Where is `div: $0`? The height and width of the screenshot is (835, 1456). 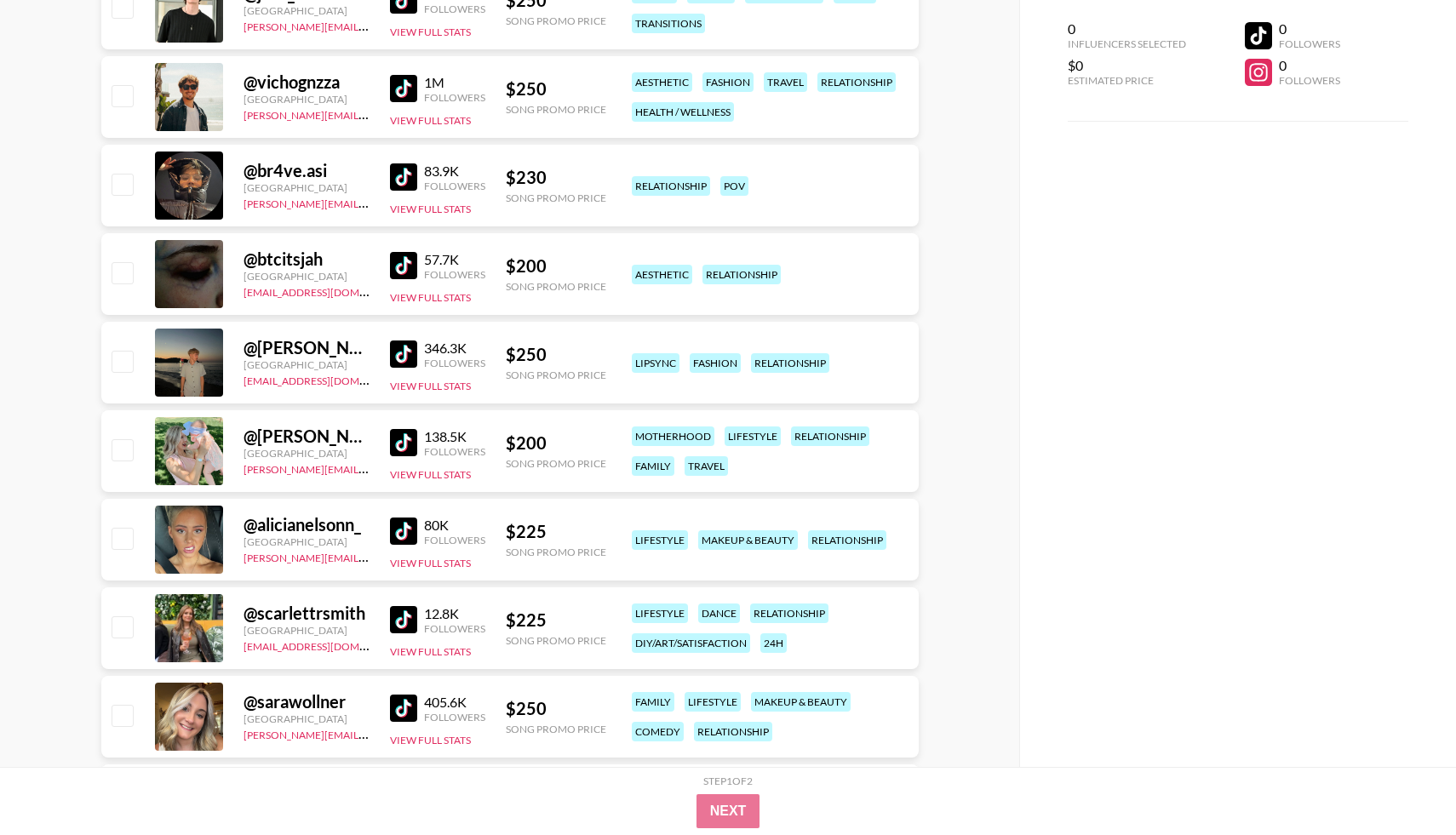 div: $0 is located at coordinates (1126, 66).